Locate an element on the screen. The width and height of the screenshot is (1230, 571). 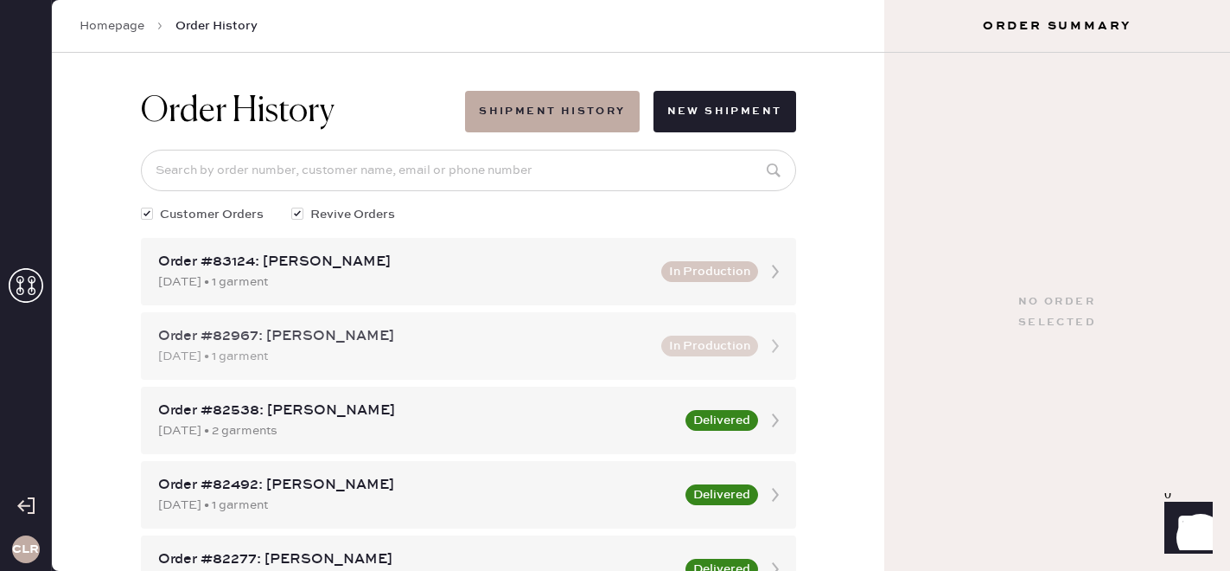
button: Shipment History is located at coordinates (552, 112).